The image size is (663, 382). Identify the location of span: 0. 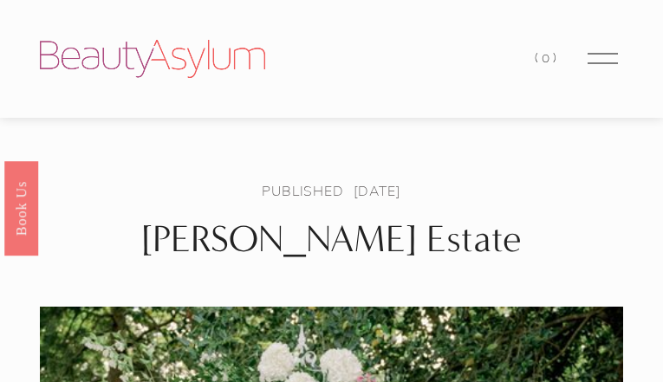
(547, 58).